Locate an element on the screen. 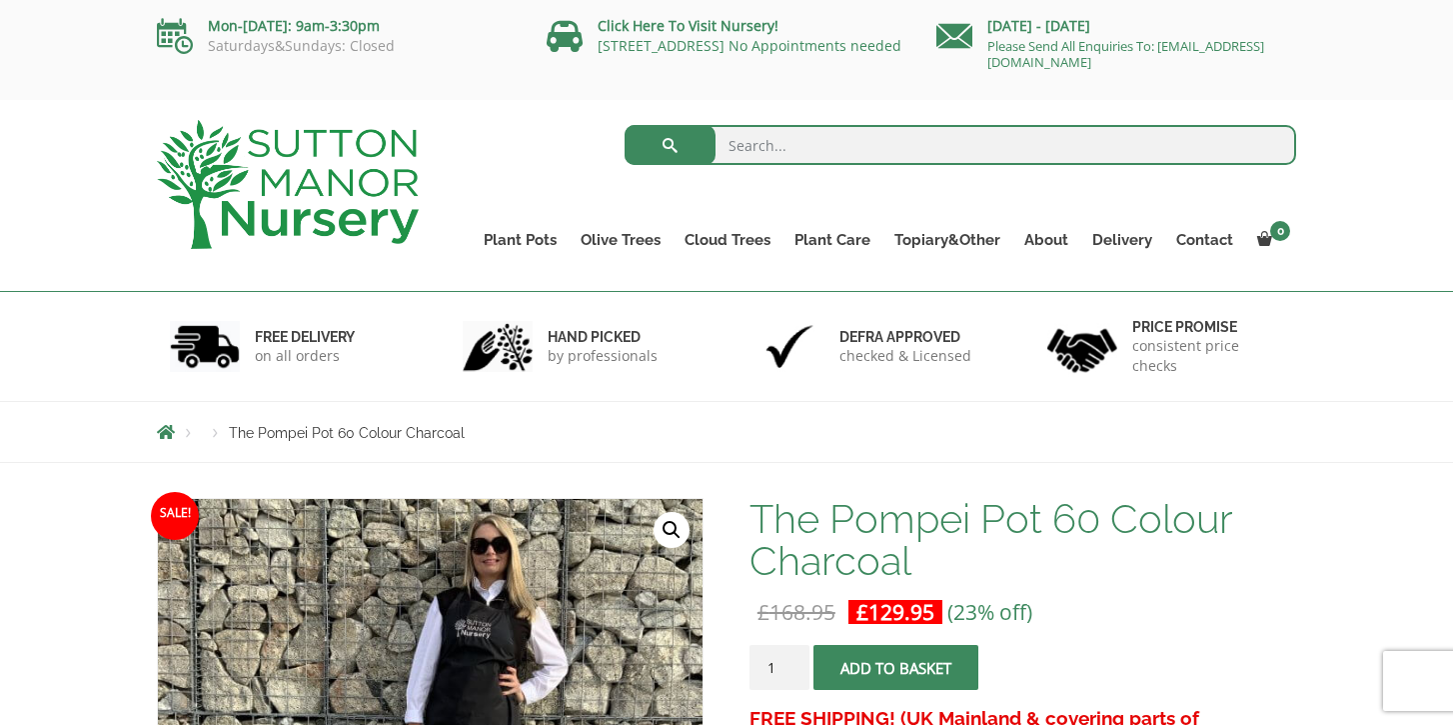 The image size is (1453, 725). bdi: 168.95 is located at coordinates (797, 612).